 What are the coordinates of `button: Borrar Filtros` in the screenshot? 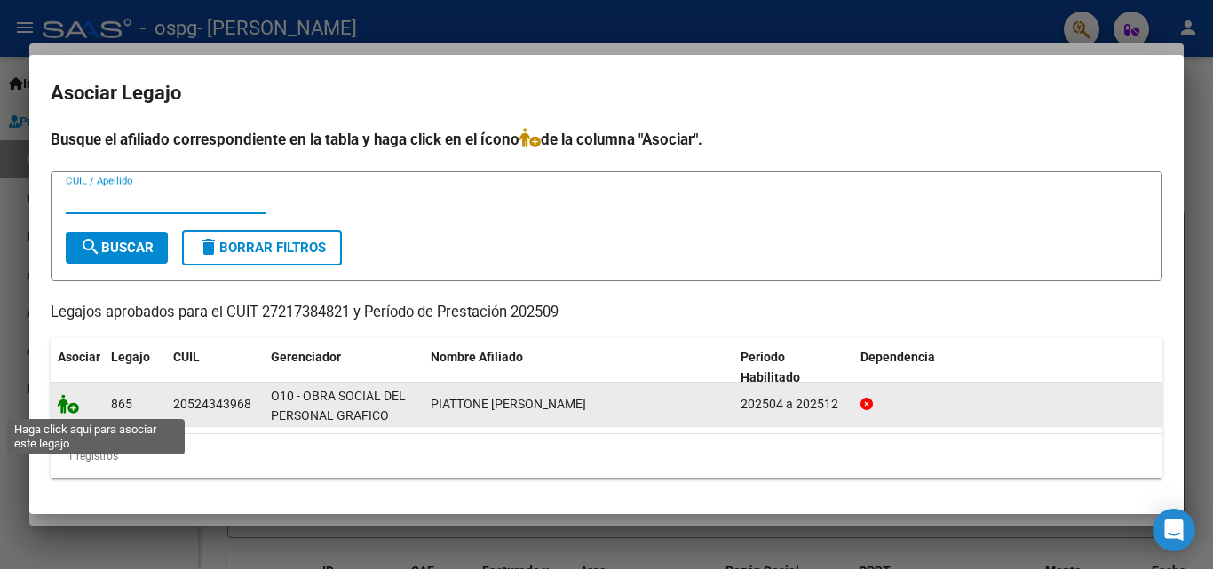 It's located at (262, 248).